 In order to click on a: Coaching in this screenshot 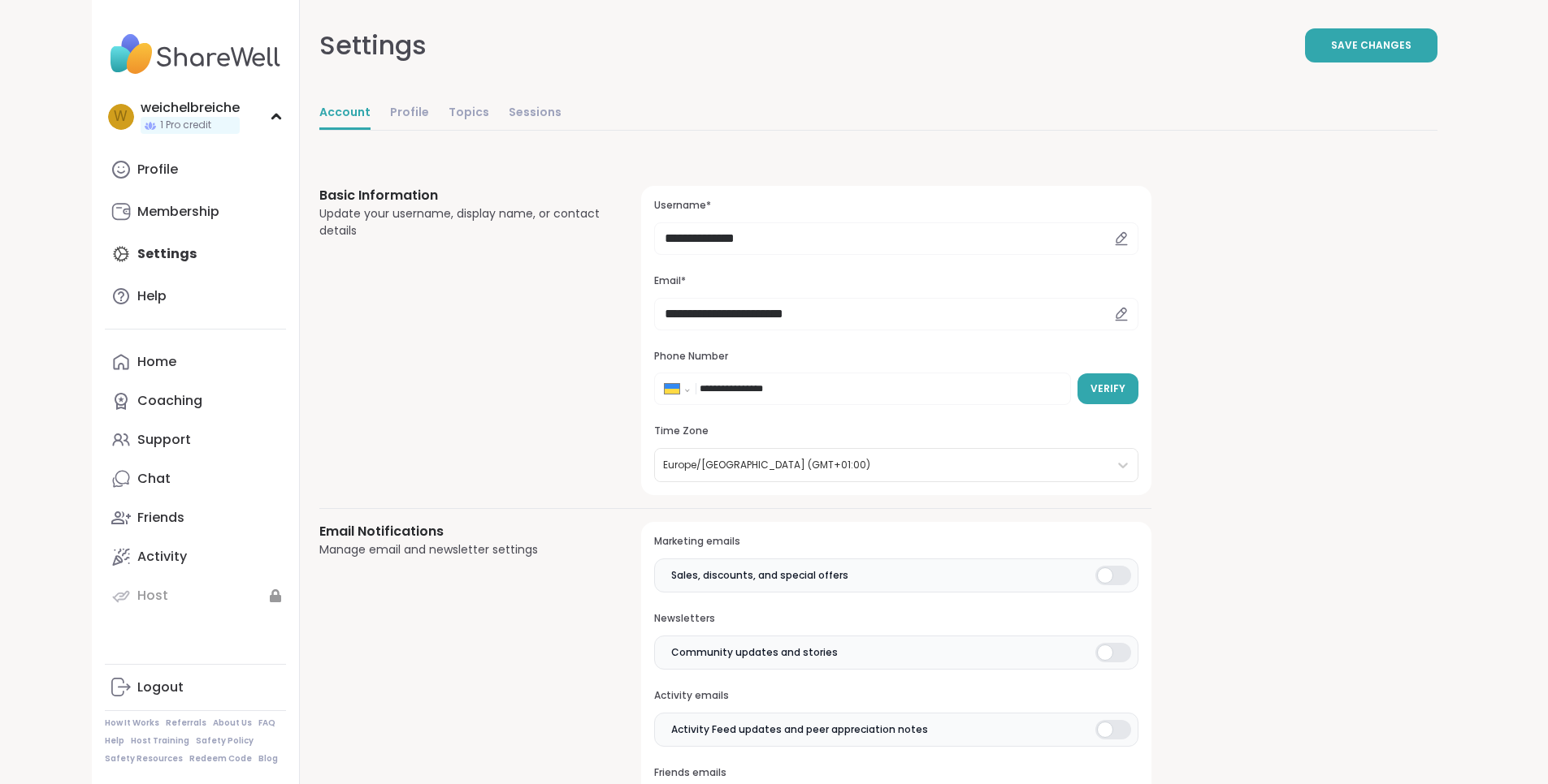, I will do `click(195, 401)`.